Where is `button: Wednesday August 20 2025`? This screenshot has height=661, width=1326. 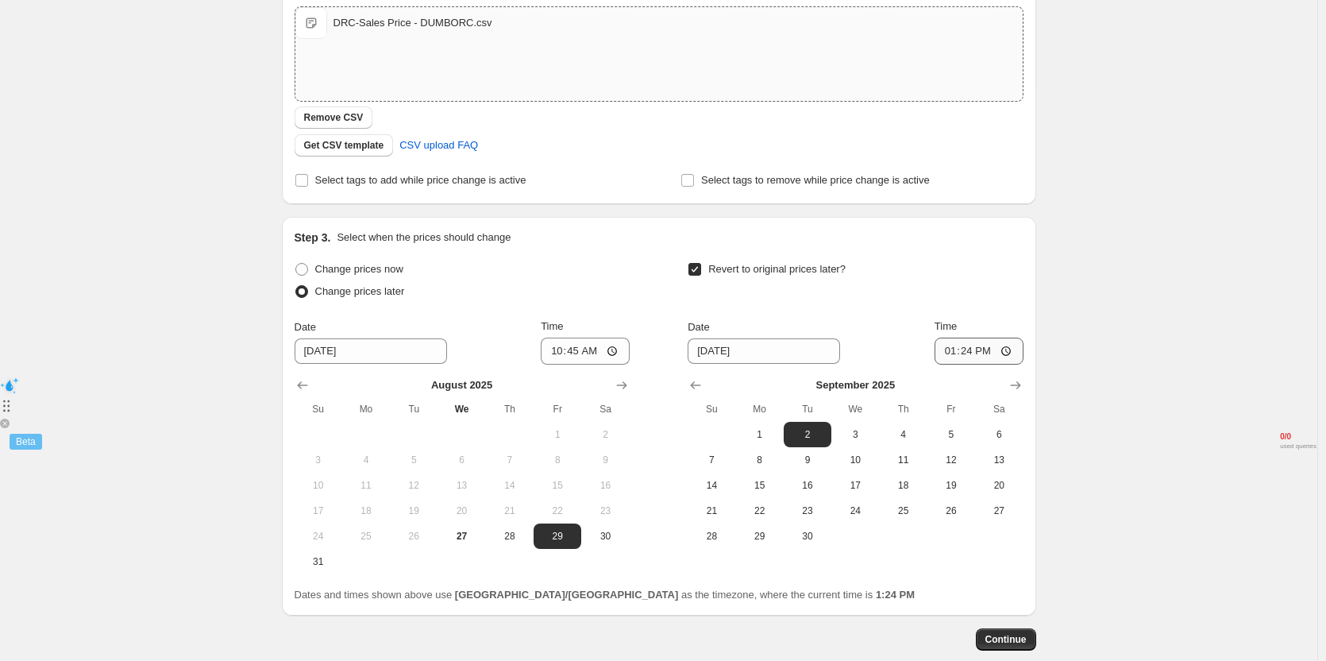
button: Wednesday August 20 2025 is located at coordinates (461, 510).